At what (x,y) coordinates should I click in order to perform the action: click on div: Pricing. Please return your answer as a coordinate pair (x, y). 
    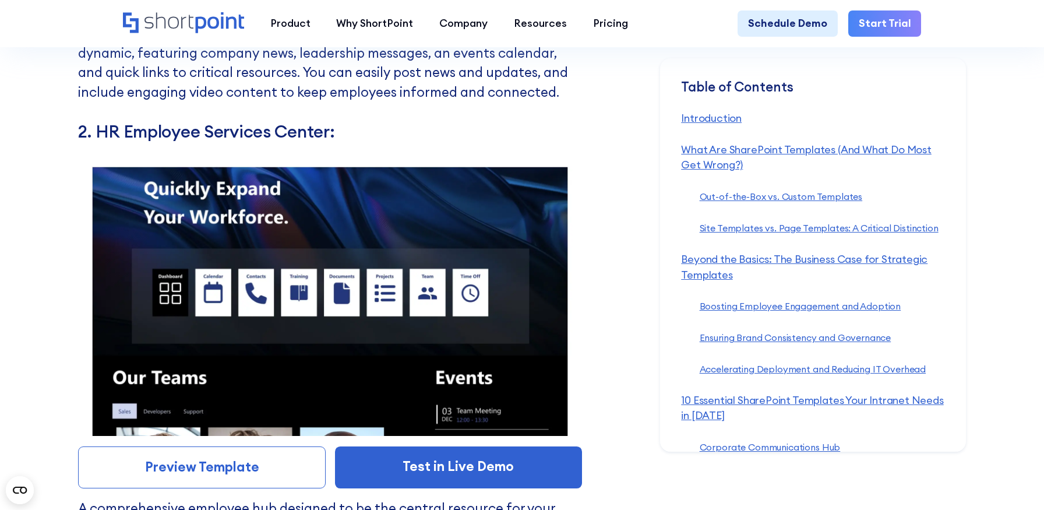
    Looking at the image, I should click on (611, 23).